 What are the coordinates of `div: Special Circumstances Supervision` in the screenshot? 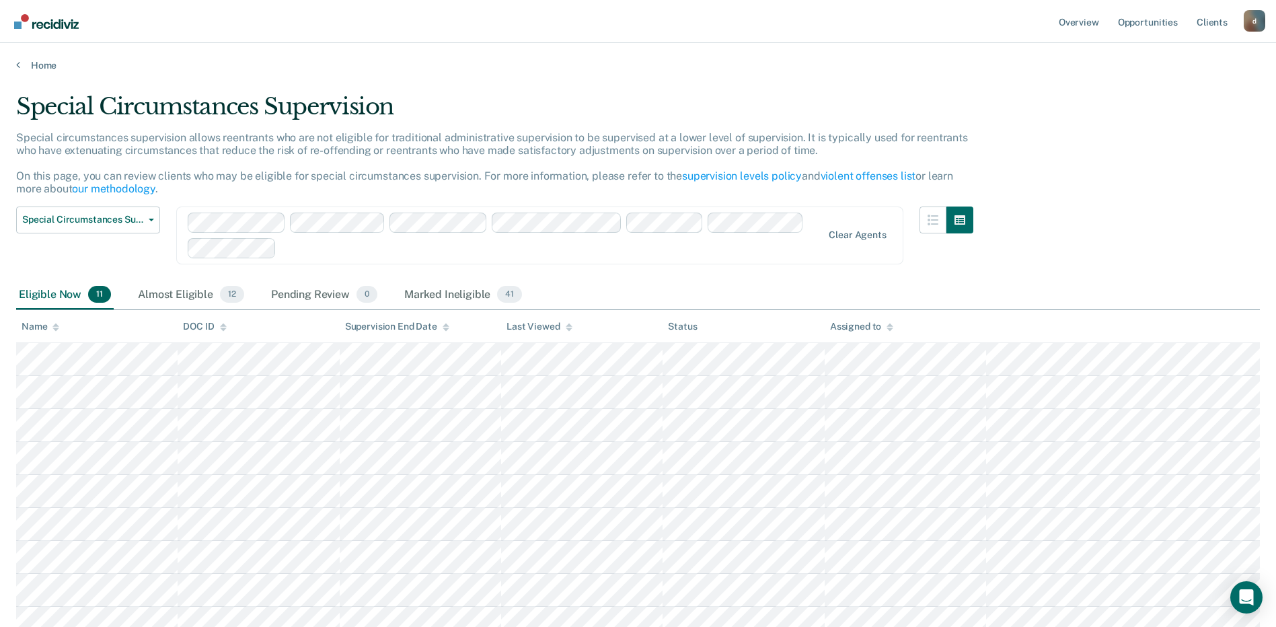 It's located at (494, 112).